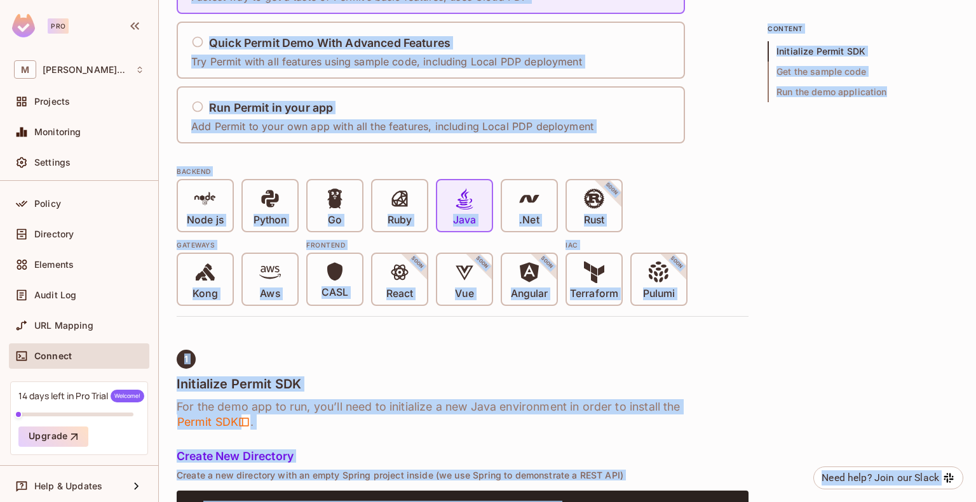 The image size is (976, 502). I want to click on p: Angular, so click(529, 294).